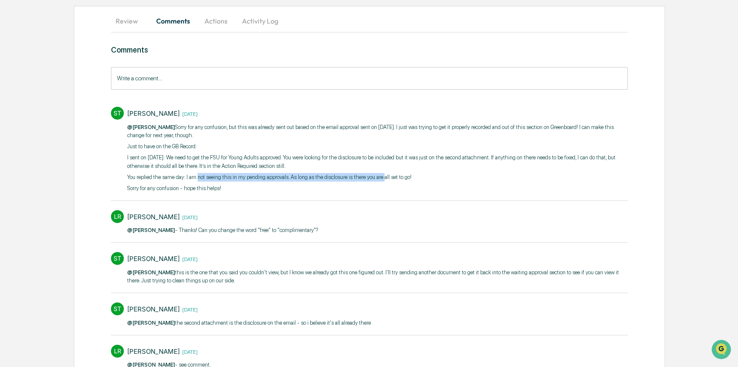  Describe the element at coordinates (189, 113) in the screenshot. I see `time: Monday, August 11, 2025 at 10:01:12 AM MDT` at that location.